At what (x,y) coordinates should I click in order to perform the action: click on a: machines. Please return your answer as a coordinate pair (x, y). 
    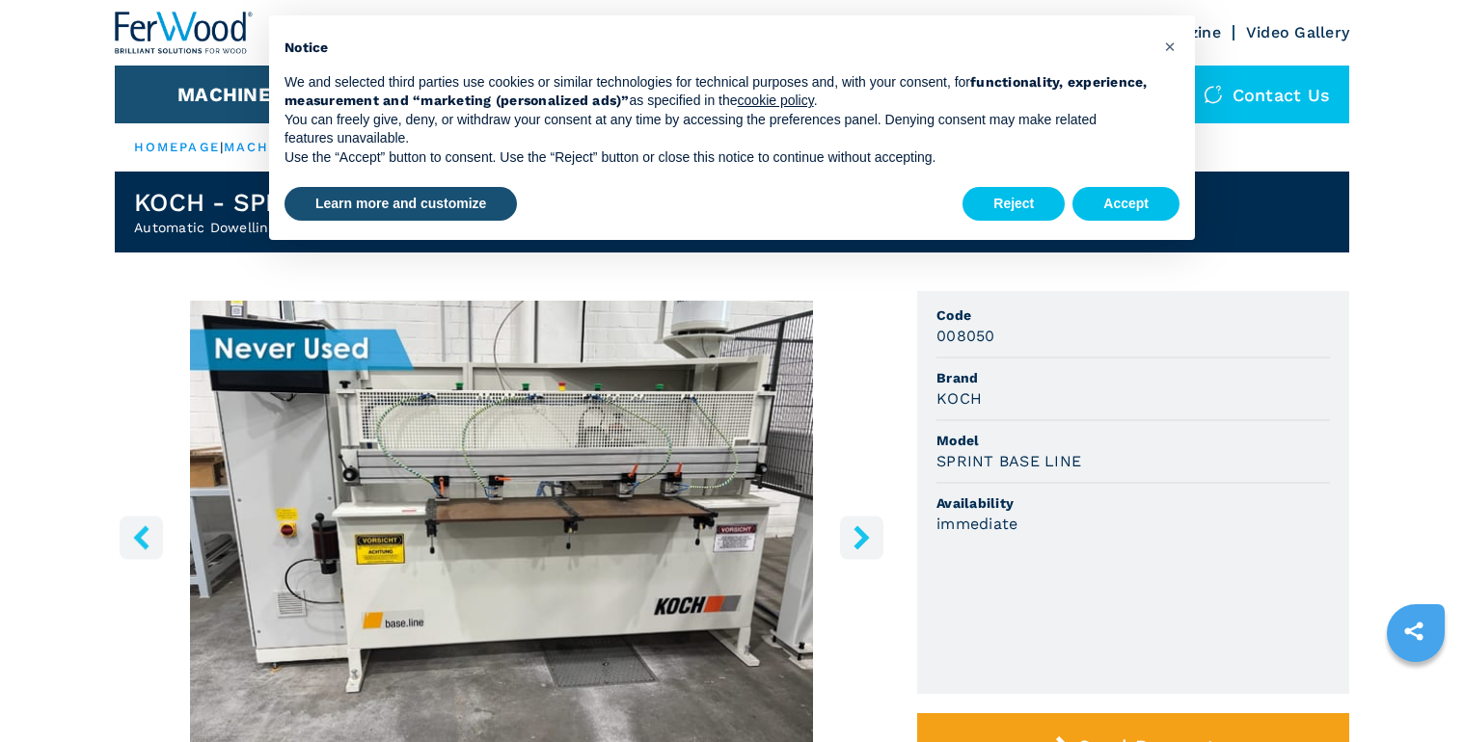
    Looking at the image, I should click on (265, 147).